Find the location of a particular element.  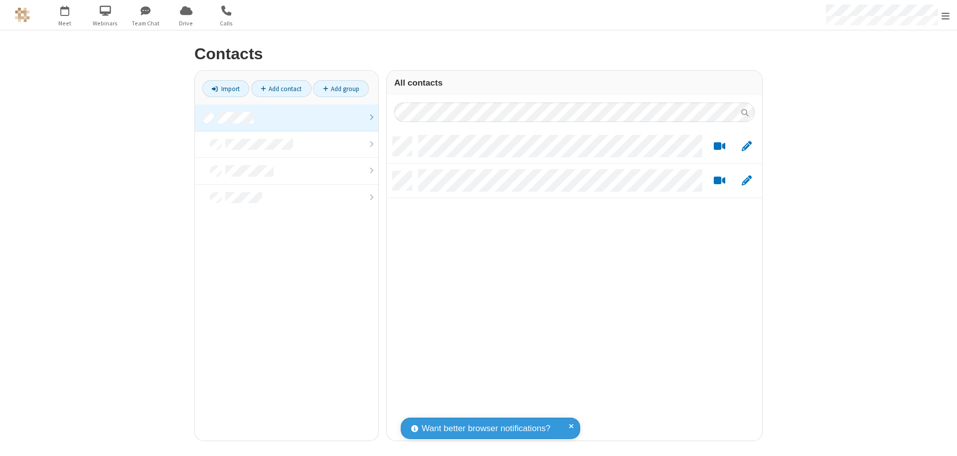

h3: All contacts is located at coordinates (574, 83).